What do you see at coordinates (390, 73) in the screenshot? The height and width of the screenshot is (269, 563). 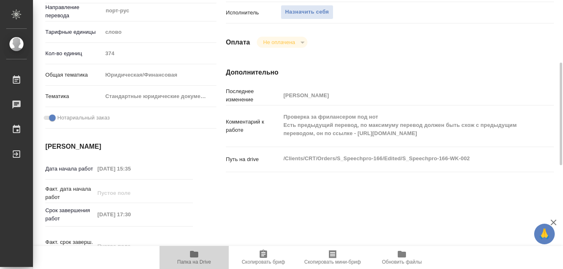 I see `h4: Дополнительно` at bounding box center [390, 73].